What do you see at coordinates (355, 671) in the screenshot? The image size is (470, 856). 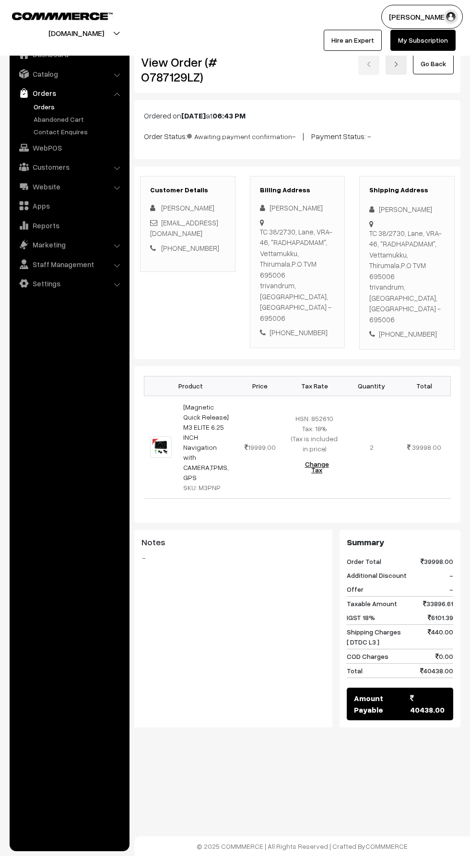 I see `span: Total` at bounding box center [355, 671].